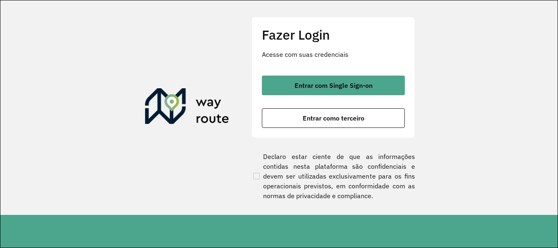 This screenshot has height=248, width=558. What do you see at coordinates (333, 118) in the screenshot?
I see `span: Entrar como terceiro` at bounding box center [333, 118].